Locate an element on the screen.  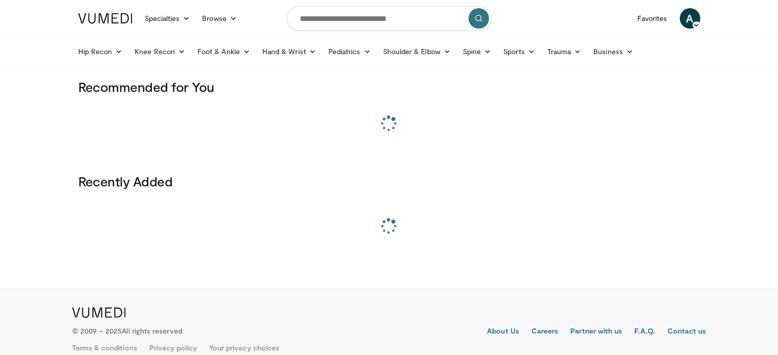
a: Browse is located at coordinates (219, 18).